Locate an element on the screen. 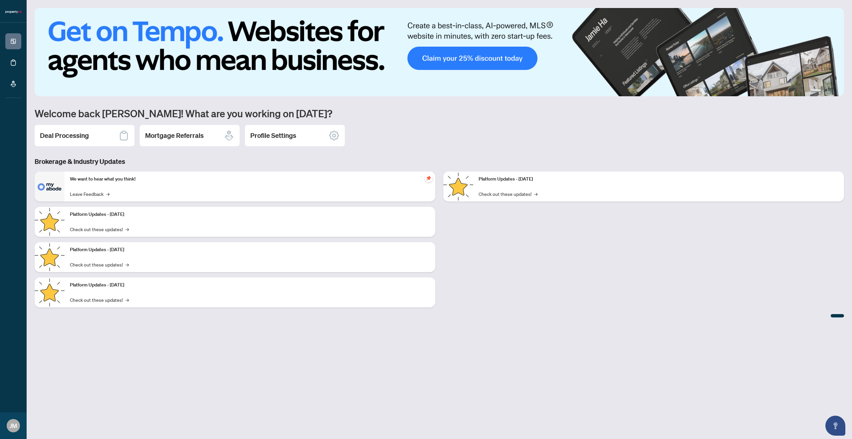  span: pushpin is located at coordinates (429, 178).